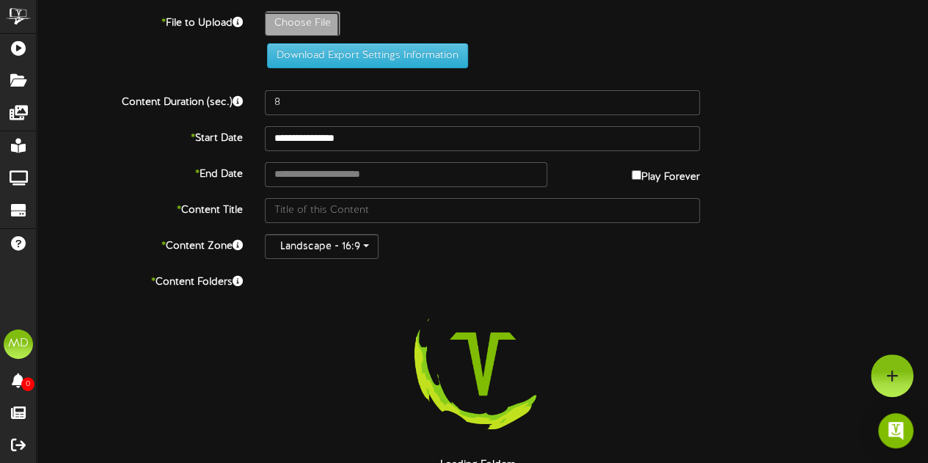 The width and height of the screenshot is (928, 463). I want to click on img: loading-spinner-3.png, so click(483, 364).